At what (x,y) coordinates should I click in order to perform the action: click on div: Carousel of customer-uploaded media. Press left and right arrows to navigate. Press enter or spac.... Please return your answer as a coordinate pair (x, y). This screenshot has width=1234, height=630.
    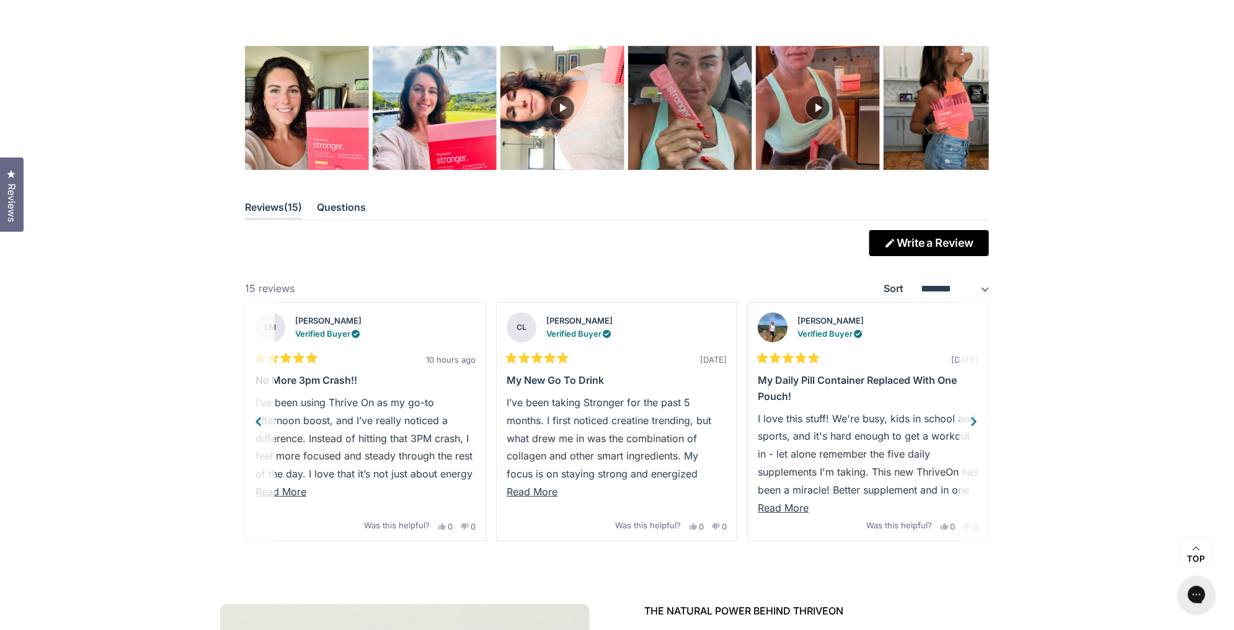
    Looking at the image, I should click on (617, 108).